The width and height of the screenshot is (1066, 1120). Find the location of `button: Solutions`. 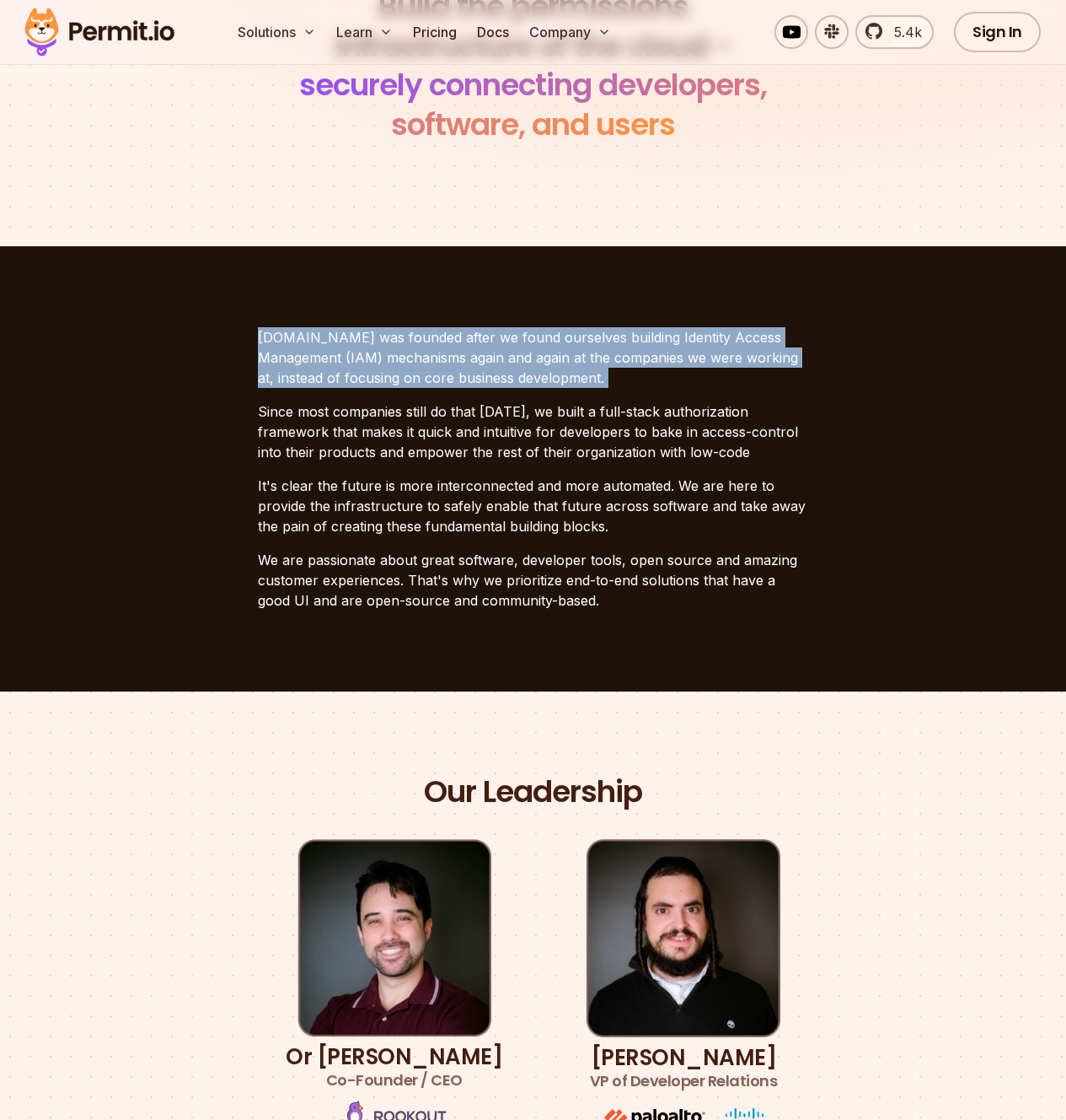

button: Solutions is located at coordinates (276, 32).